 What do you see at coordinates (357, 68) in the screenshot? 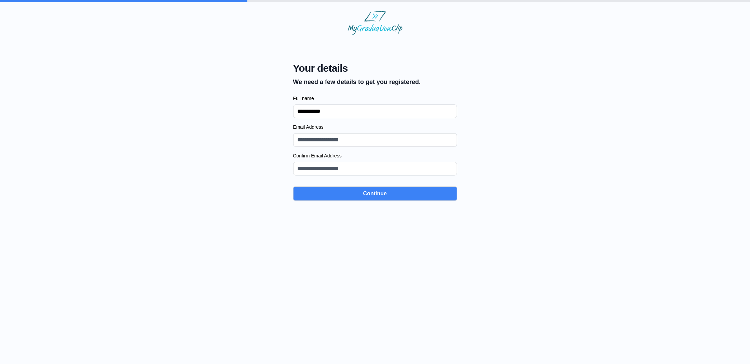
I see `span: Your details` at bounding box center [357, 68].